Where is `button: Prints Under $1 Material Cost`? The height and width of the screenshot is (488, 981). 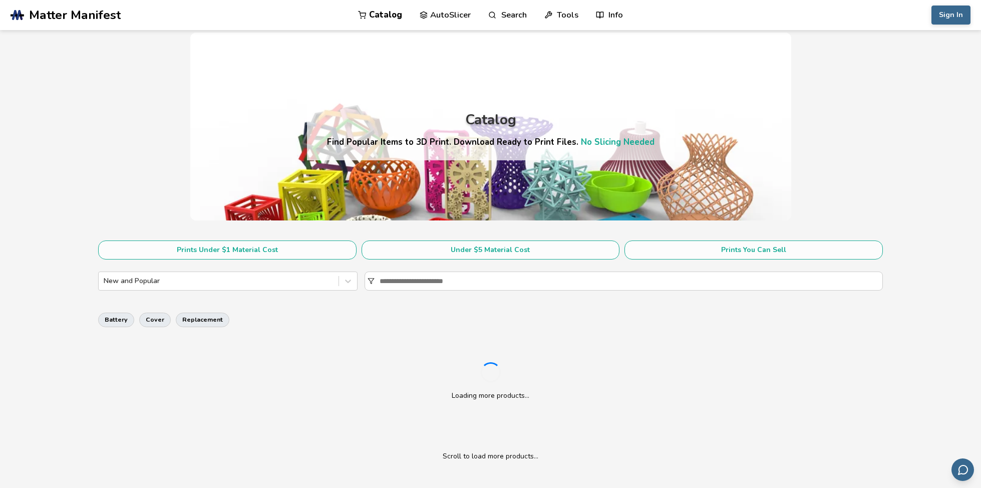 button: Prints Under $1 Material Cost is located at coordinates (227, 250).